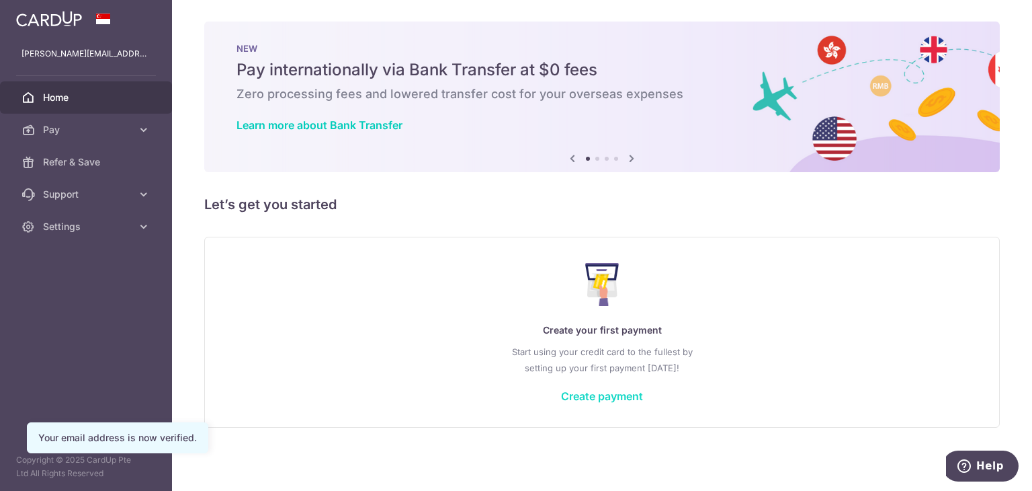  I want to click on span: Settings, so click(87, 226).